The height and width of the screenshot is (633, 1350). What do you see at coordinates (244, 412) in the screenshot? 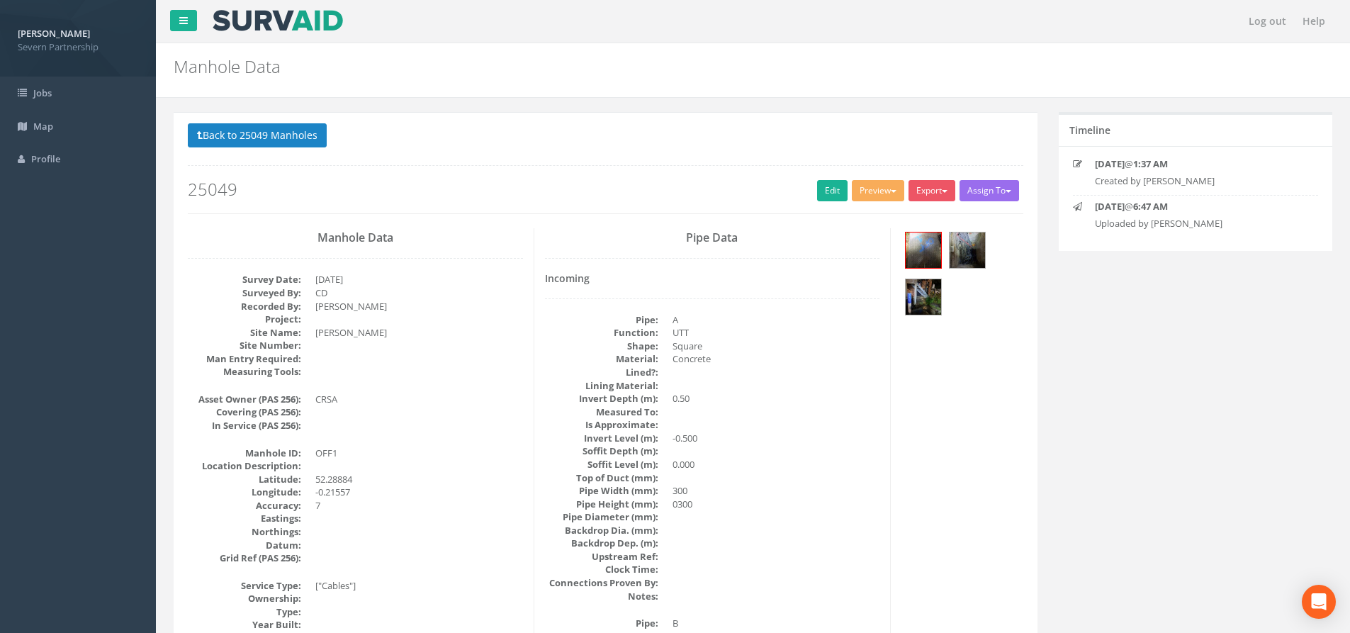
I see `dt: Covering (PAS 256):` at bounding box center [244, 412].